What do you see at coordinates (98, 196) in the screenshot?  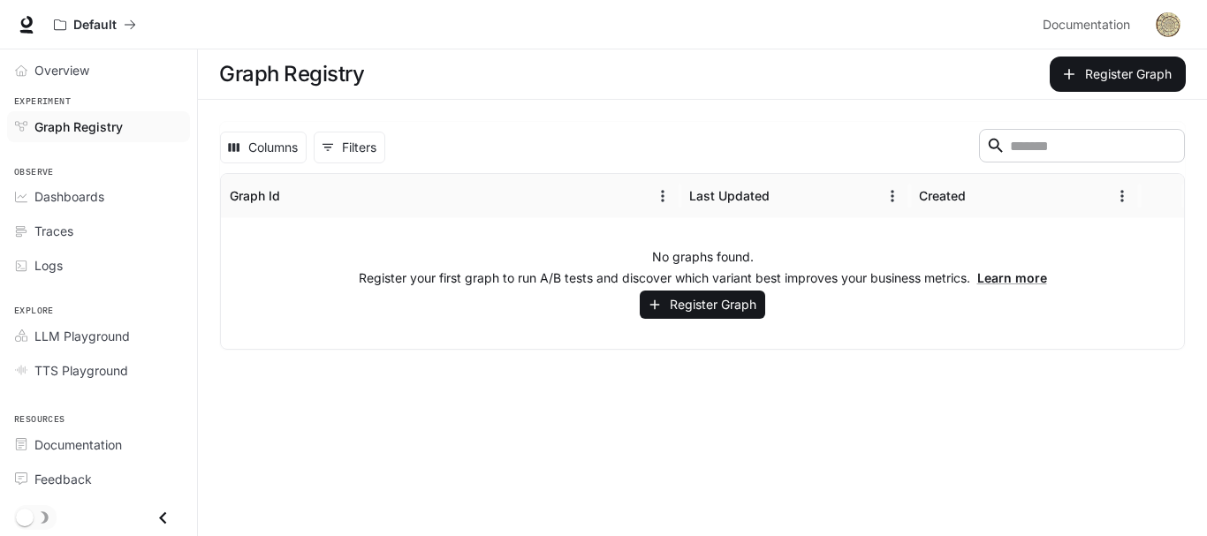 I see `a: Dashboards` at bounding box center [98, 196].